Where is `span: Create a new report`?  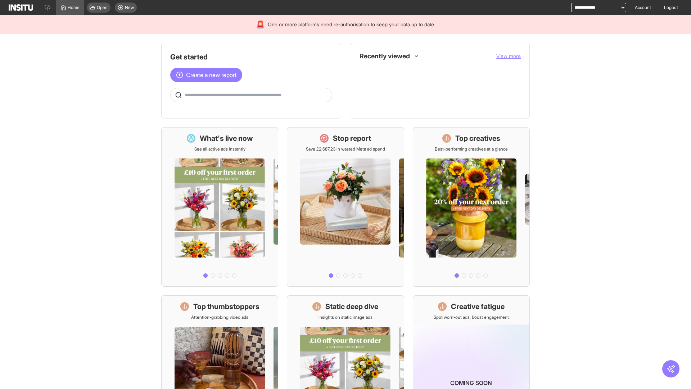 span: Create a new report is located at coordinates (211, 75).